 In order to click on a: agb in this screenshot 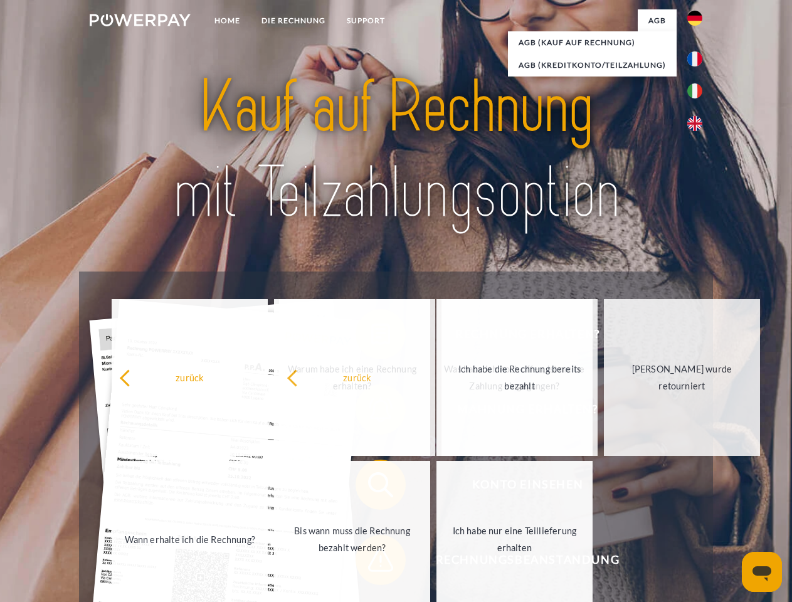, I will do `click(657, 21)`.